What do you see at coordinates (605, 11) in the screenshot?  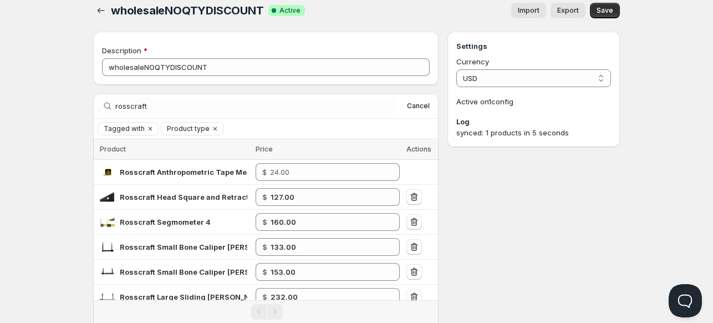 I see `span: Save` at bounding box center [605, 11].